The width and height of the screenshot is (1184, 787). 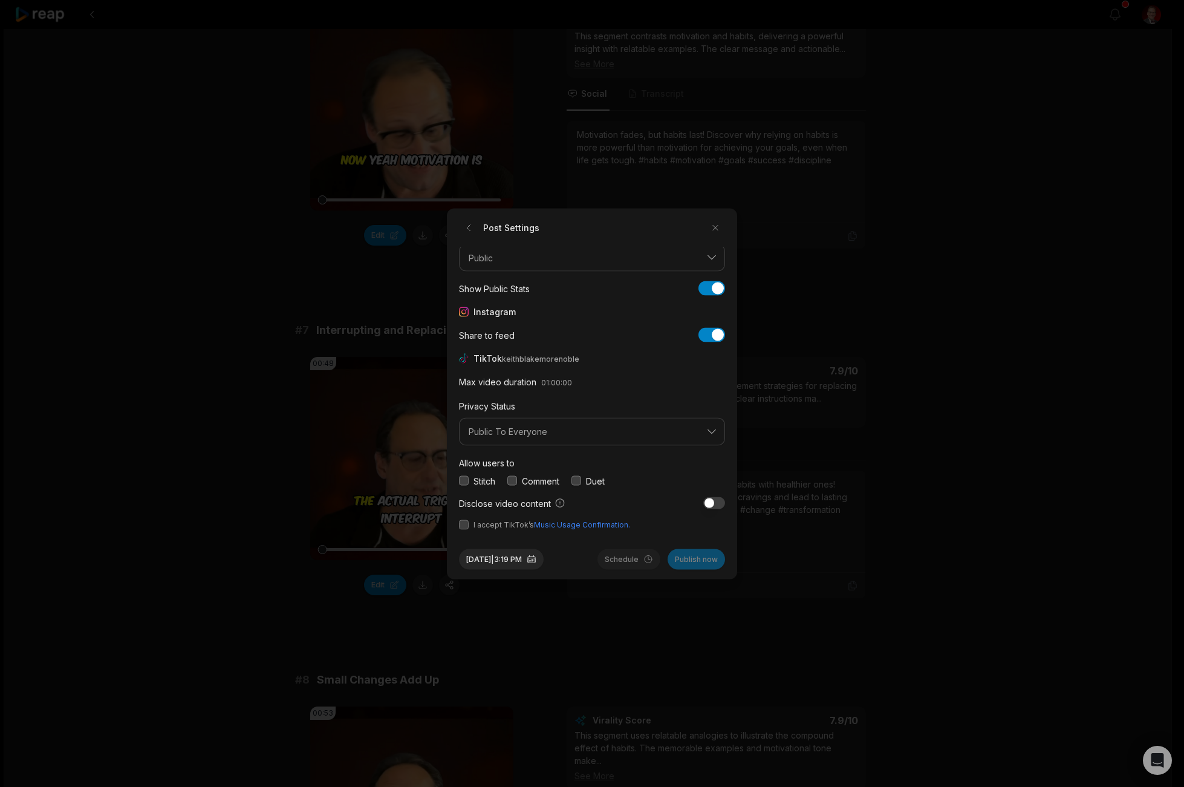 I want to click on span: Public To Everyone, so click(x=583, y=432).